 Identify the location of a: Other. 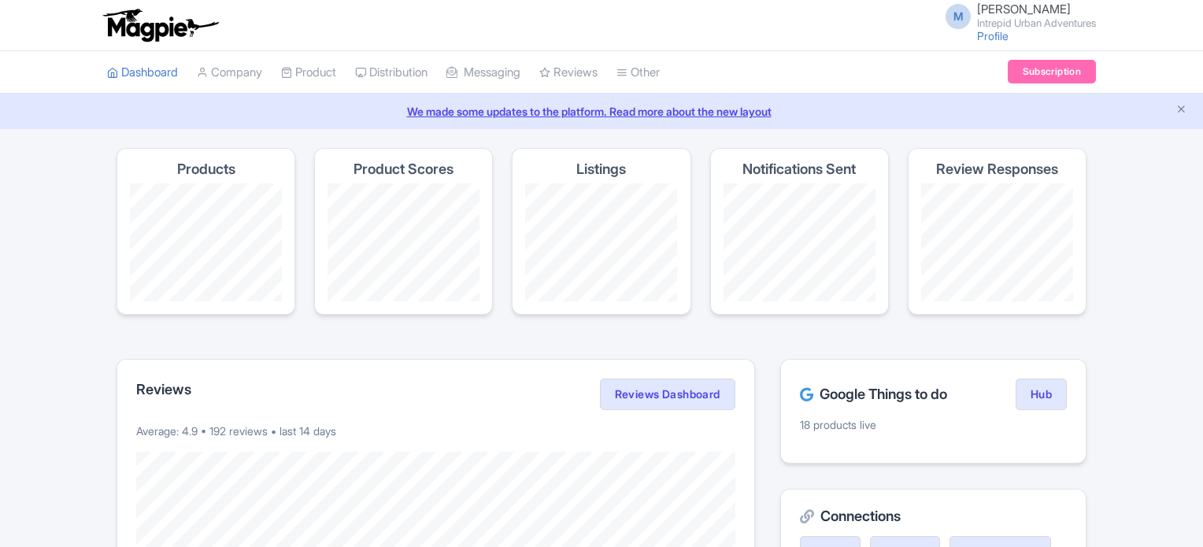
(638, 72).